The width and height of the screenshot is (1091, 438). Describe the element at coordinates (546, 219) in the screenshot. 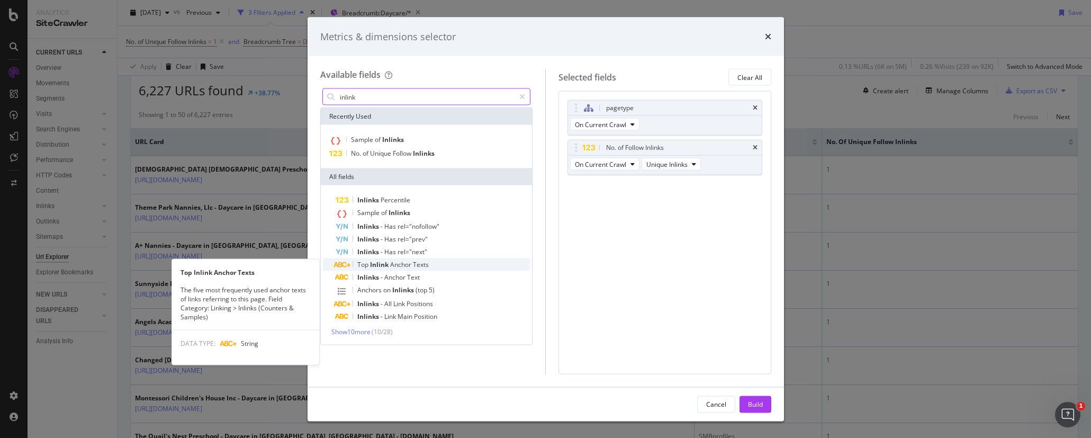

I see `div: modal` at that location.